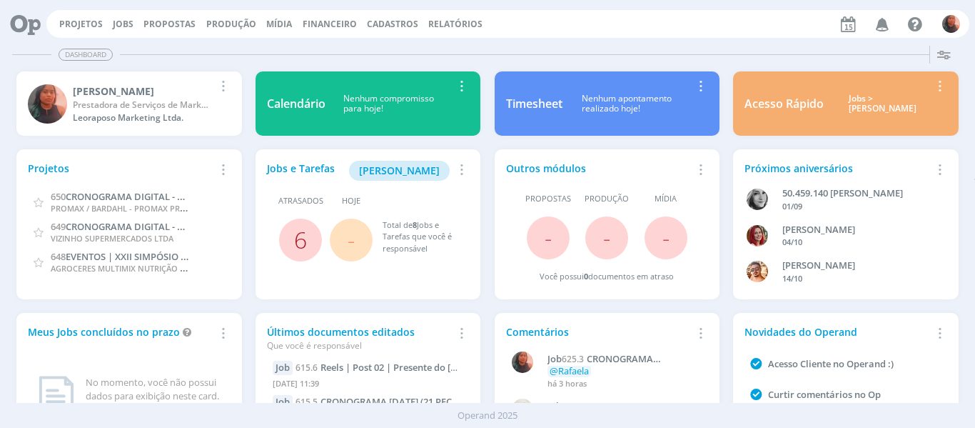 The width and height of the screenshot is (975, 428). What do you see at coordinates (857, 266) in the screenshot?
I see `div: VICTOR MIRON COUTO` at bounding box center [857, 266].